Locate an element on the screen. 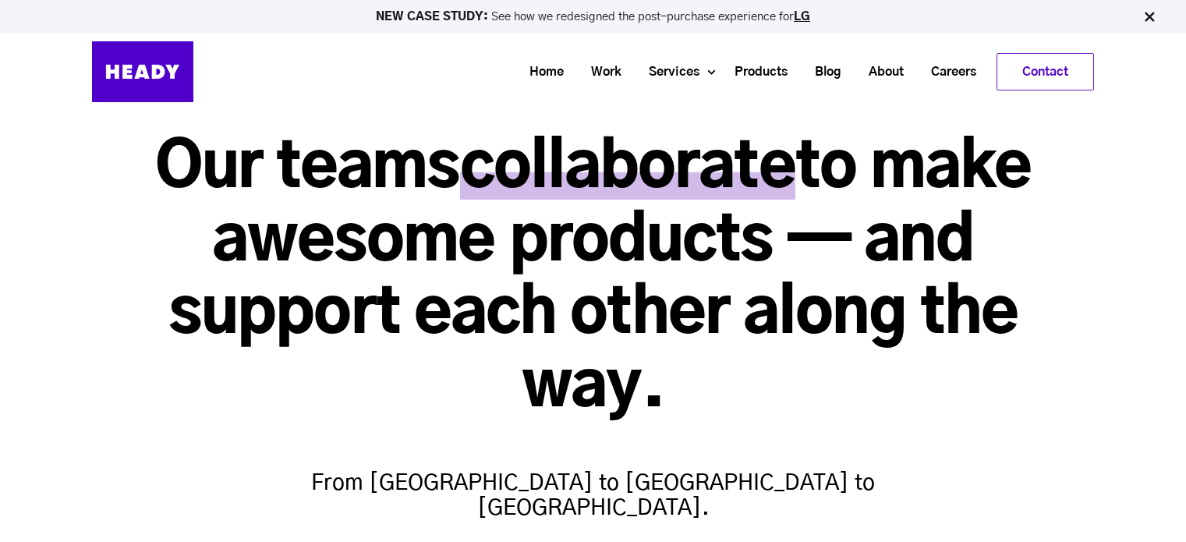  a: Home is located at coordinates (540, 72).